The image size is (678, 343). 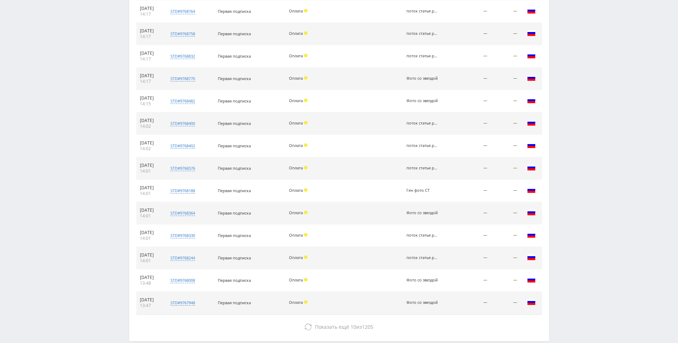 What do you see at coordinates (183, 123) in the screenshot?
I see `div: std#9768400` at bounding box center [183, 123].